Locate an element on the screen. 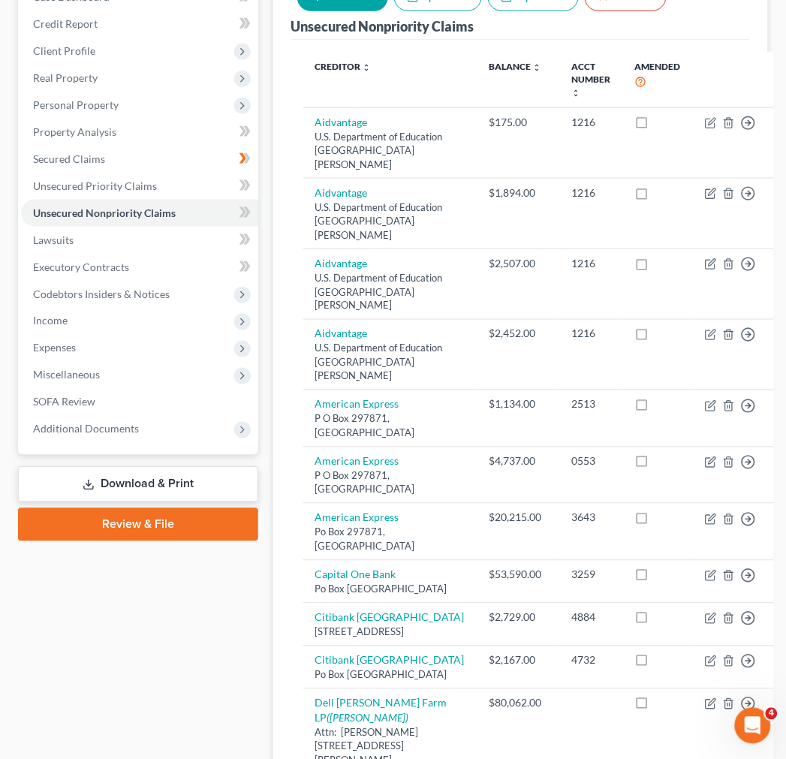 This screenshot has width=786, height=759. div: 4884 is located at coordinates (591, 617).